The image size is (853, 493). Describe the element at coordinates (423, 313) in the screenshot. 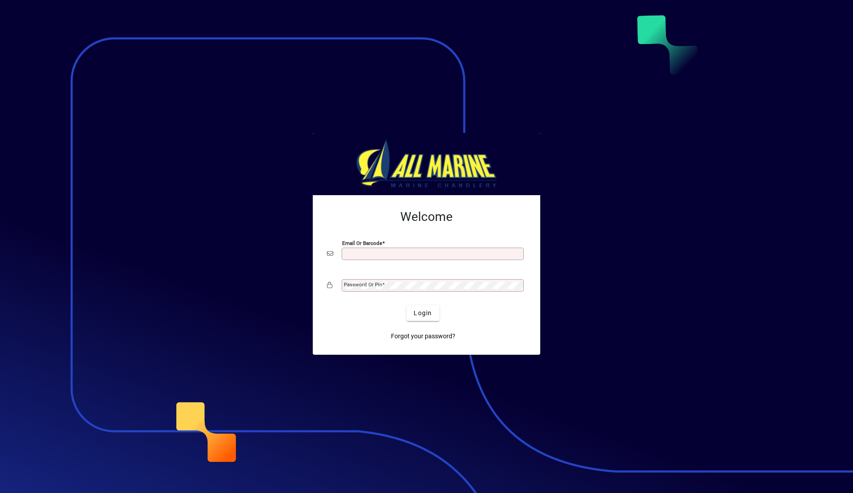

I see `span: Login` at that location.